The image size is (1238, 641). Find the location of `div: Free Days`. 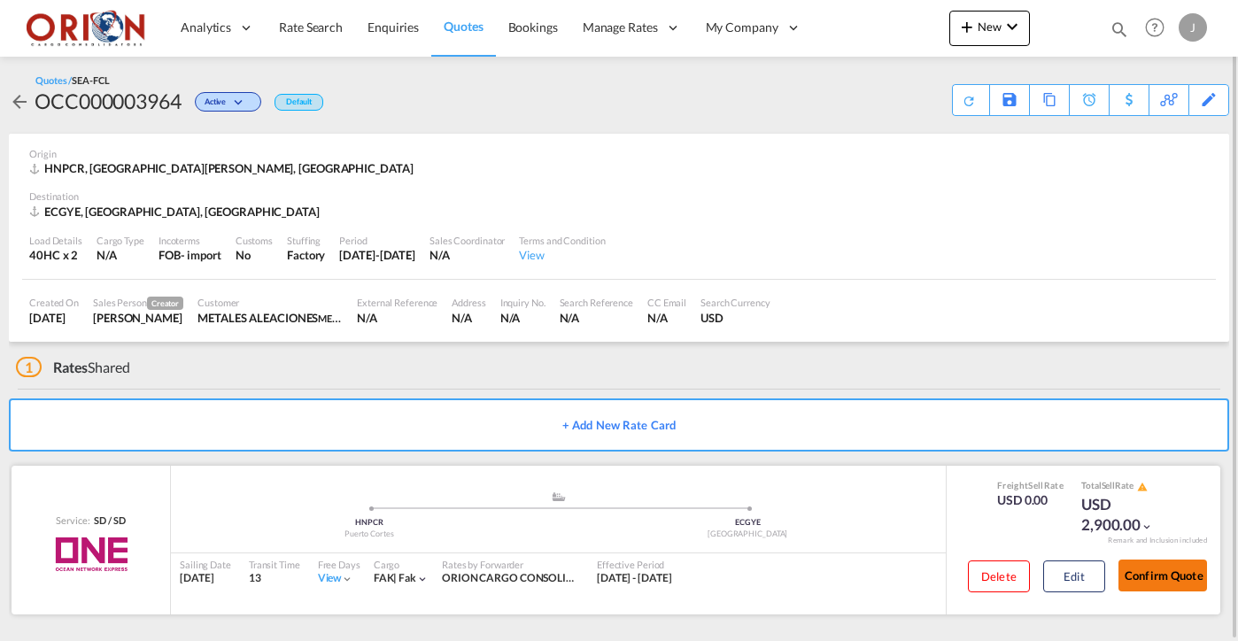

div: Free Days is located at coordinates (339, 564).